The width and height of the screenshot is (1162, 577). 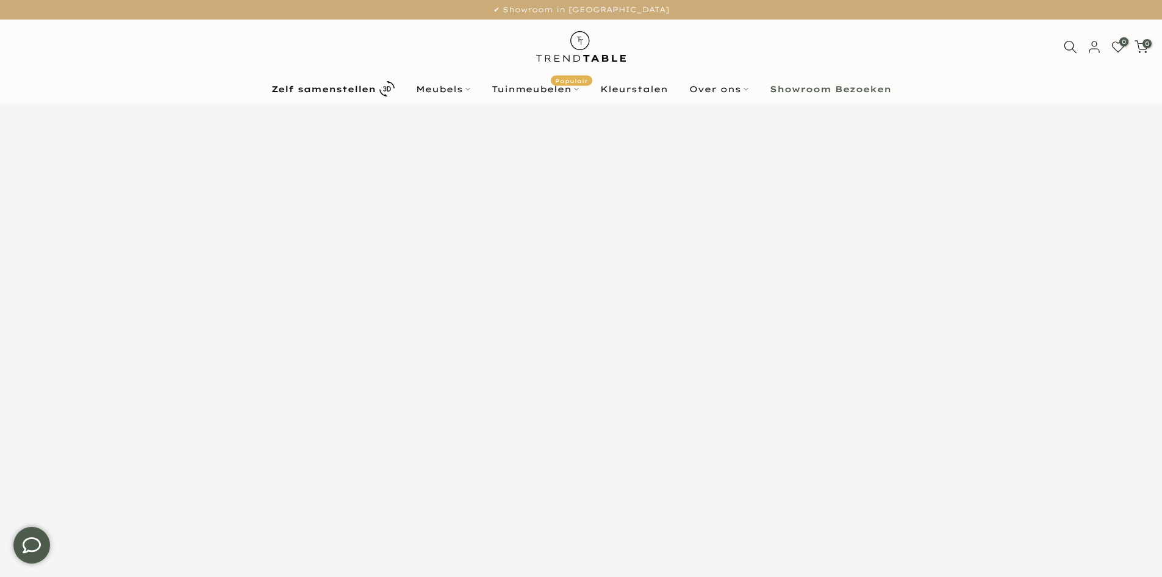 What do you see at coordinates (830, 89) in the screenshot?
I see `b: Showroom Bezoeken` at bounding box center [830, 89].